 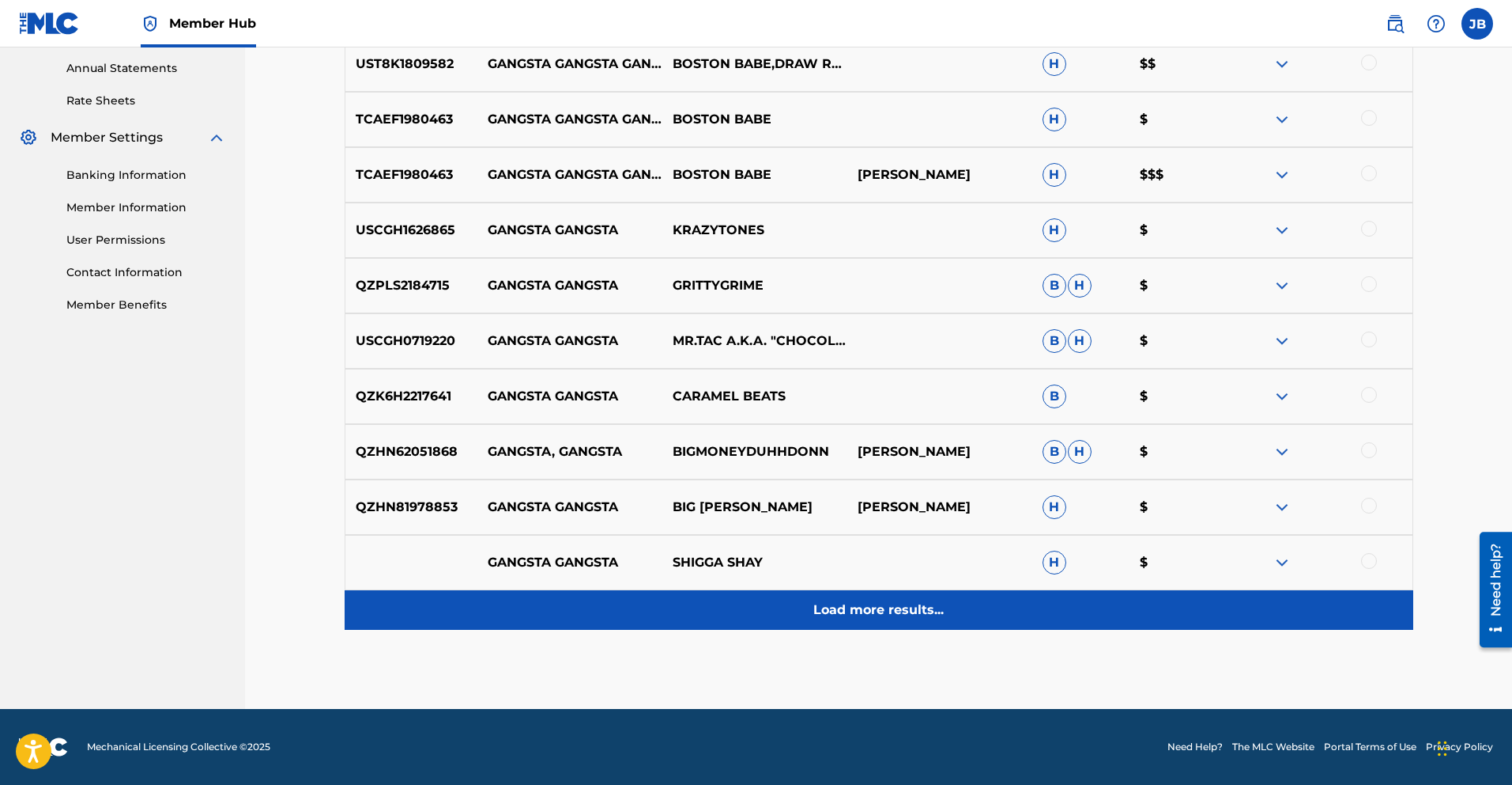 What do you see at coordinates (878, 610) in the screenshot?
I see `p: Load more results...` at bounding box center [878, 610].